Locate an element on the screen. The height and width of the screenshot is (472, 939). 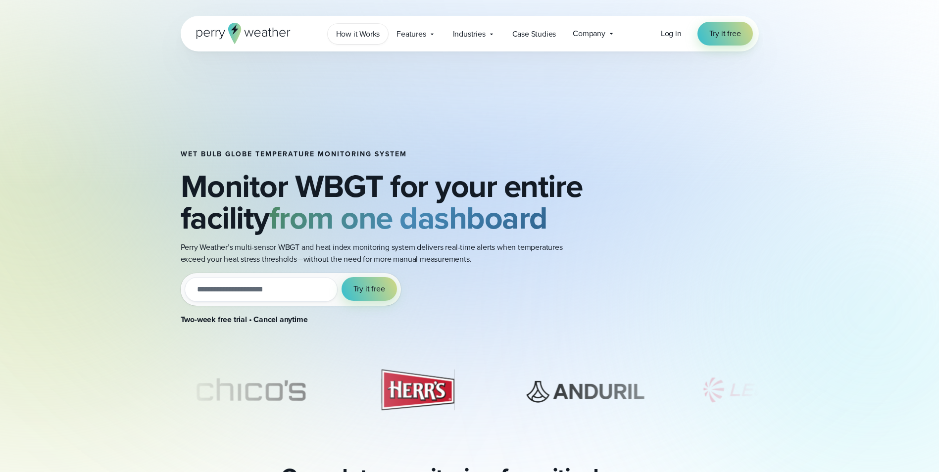
div: 3 of 7 is located at coordinates (584, 390).